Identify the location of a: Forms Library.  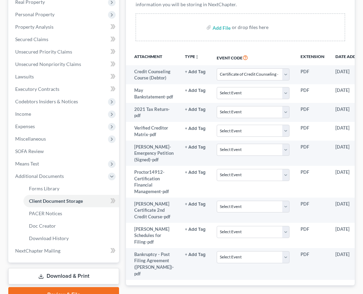
(71, 189).